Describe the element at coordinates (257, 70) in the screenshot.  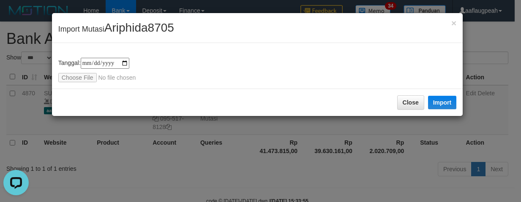
I see `div: Tanggal:` at that location.